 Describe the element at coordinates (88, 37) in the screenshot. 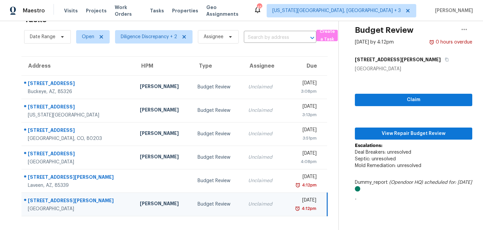

I see `span: Open` at that location.